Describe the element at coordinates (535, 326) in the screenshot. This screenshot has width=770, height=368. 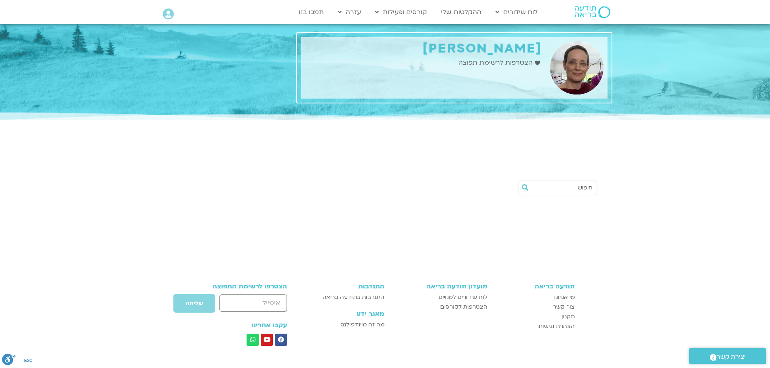
I see `a: הצהרת נגישות` at that location.